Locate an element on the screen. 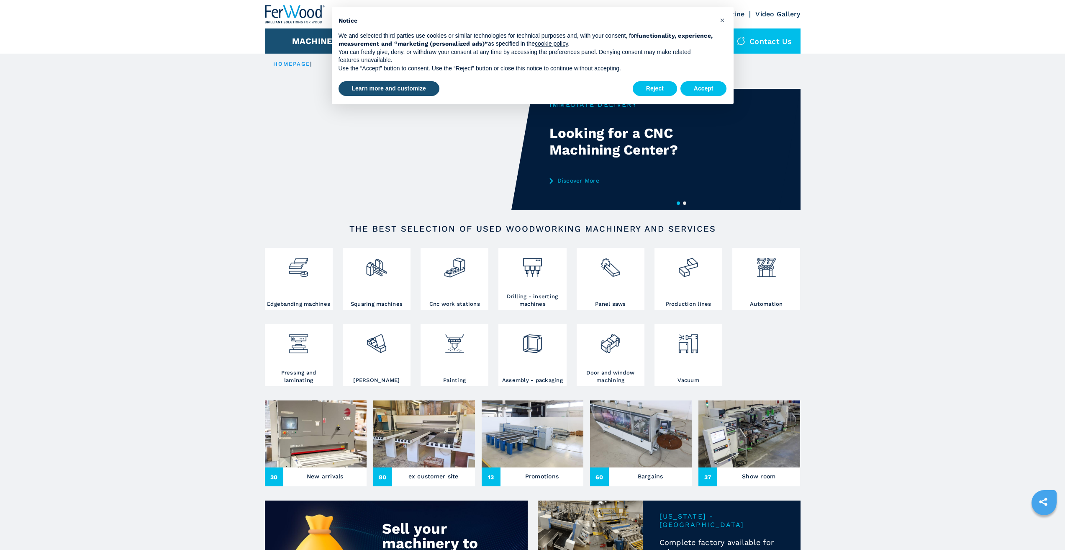 The width and height of the screenshot is (1065, 550). img: Ferwood is located at coordinates (295, 14).